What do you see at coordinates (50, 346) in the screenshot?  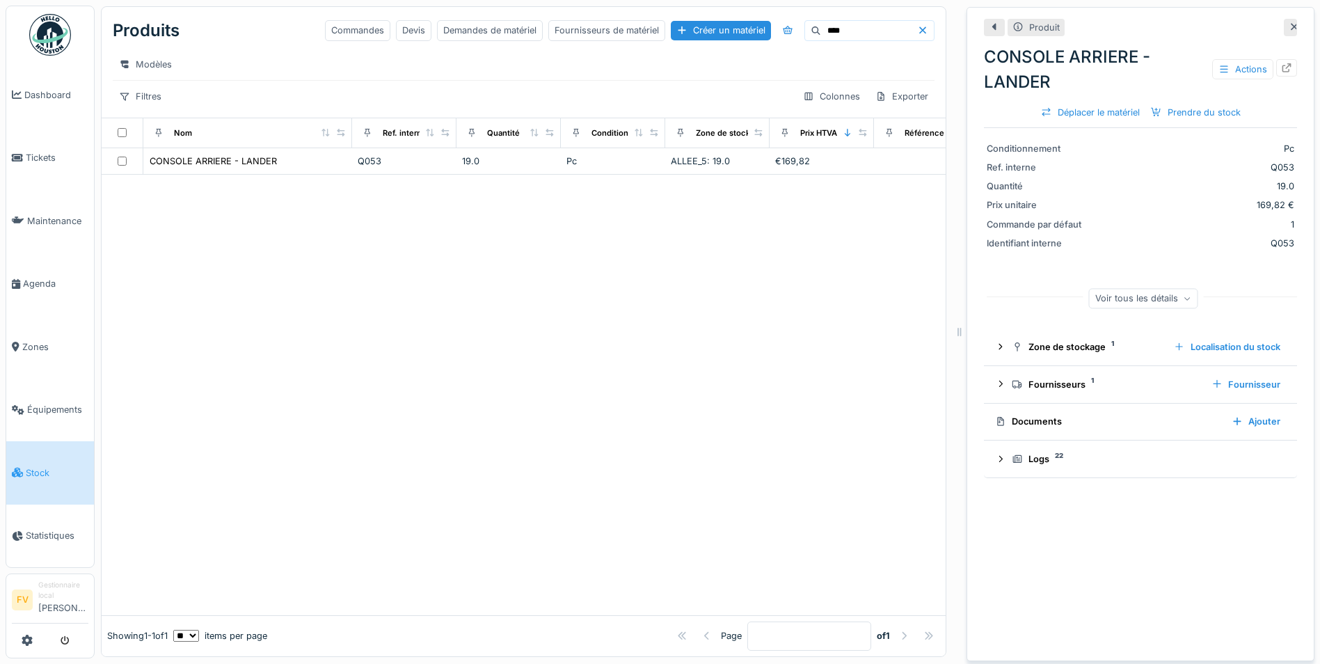 I see `a: Zones` at bounding box center [50, 346].